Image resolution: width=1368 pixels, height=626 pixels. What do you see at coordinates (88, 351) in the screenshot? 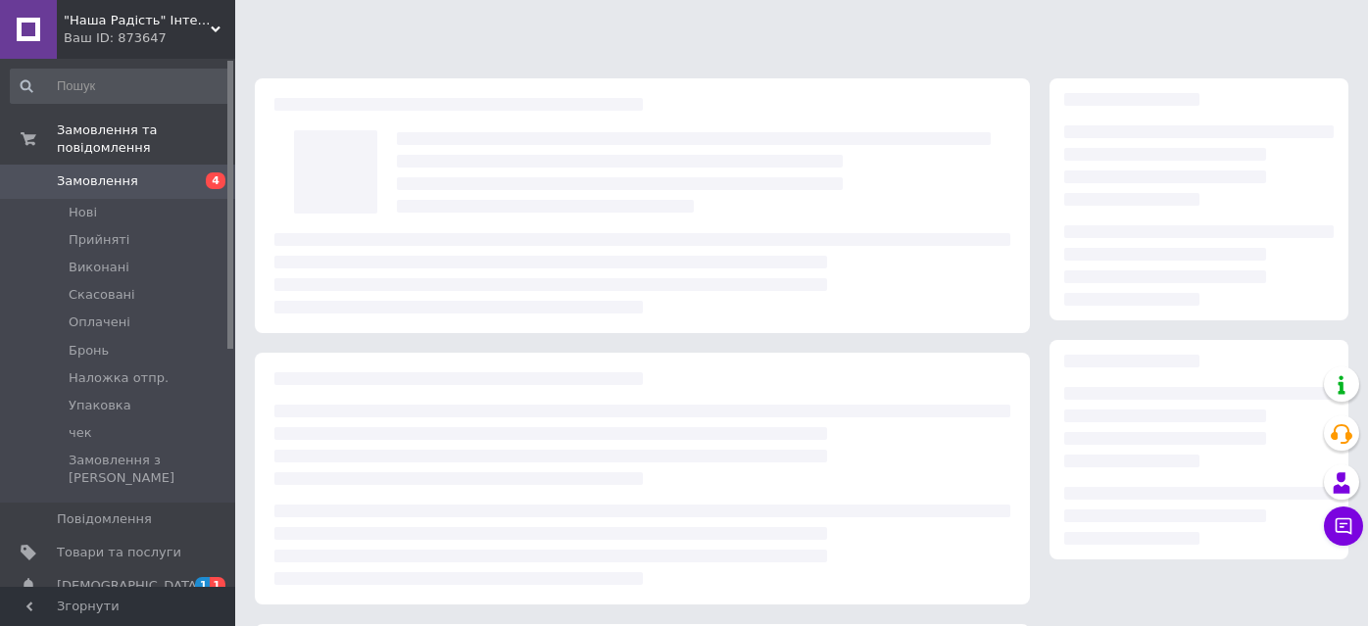
I see `span: Бронь` at bounding box center [88, 351].